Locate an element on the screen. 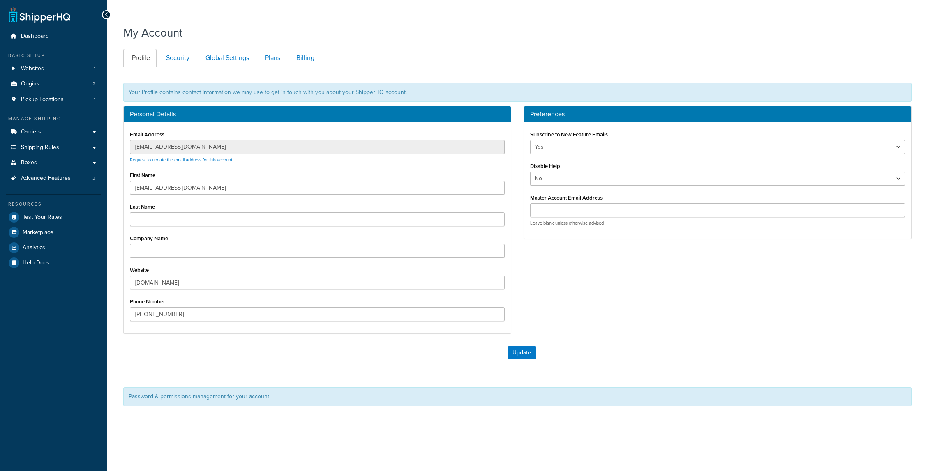 This screenshot has height=471, width=928. span: Shipping Rules is located at coordinates (40, 148).